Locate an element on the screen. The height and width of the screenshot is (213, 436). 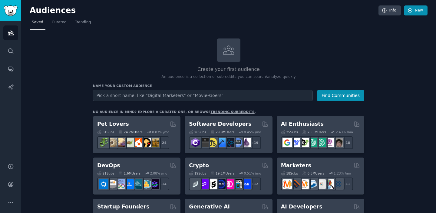
h2: Crypto is located at coordinates (199, 165).